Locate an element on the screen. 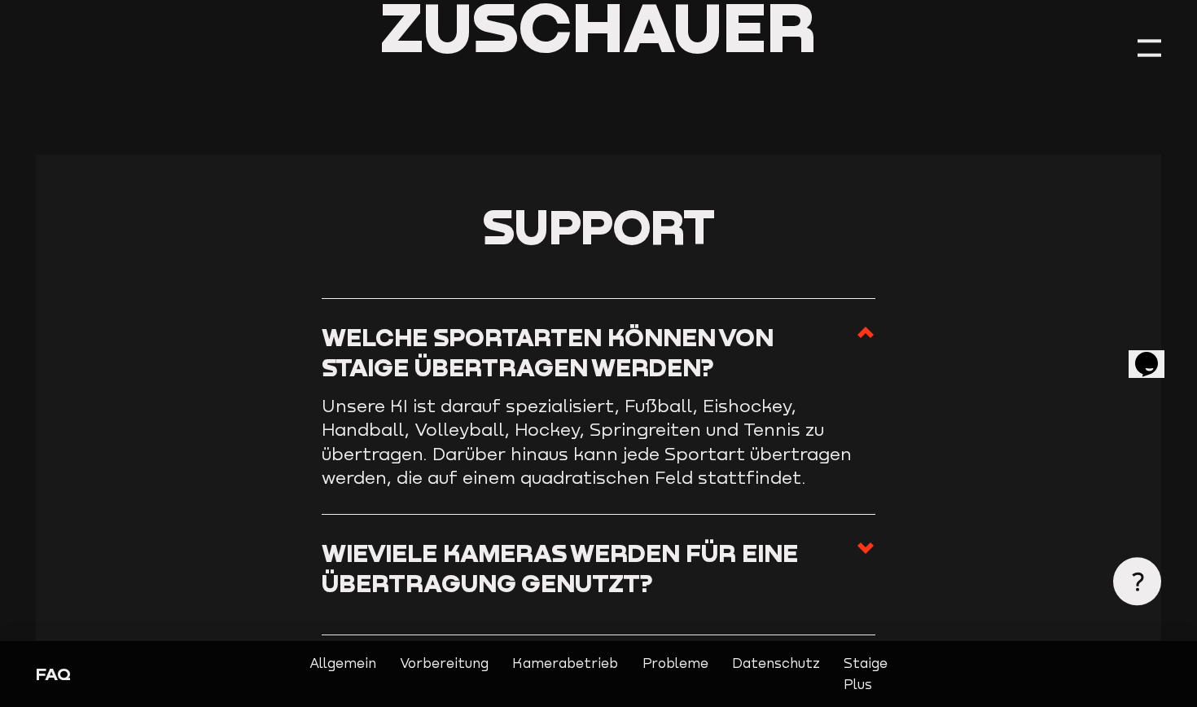  h3: Wieviele Kameras werden für eine Übertragung genutzt? is located at coordinates (589, 567).